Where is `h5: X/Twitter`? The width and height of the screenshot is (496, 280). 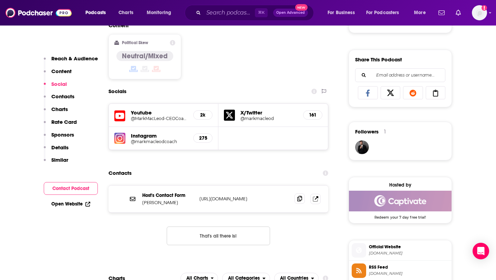
h5: X/Twitter is located at coordinates (269, 112).